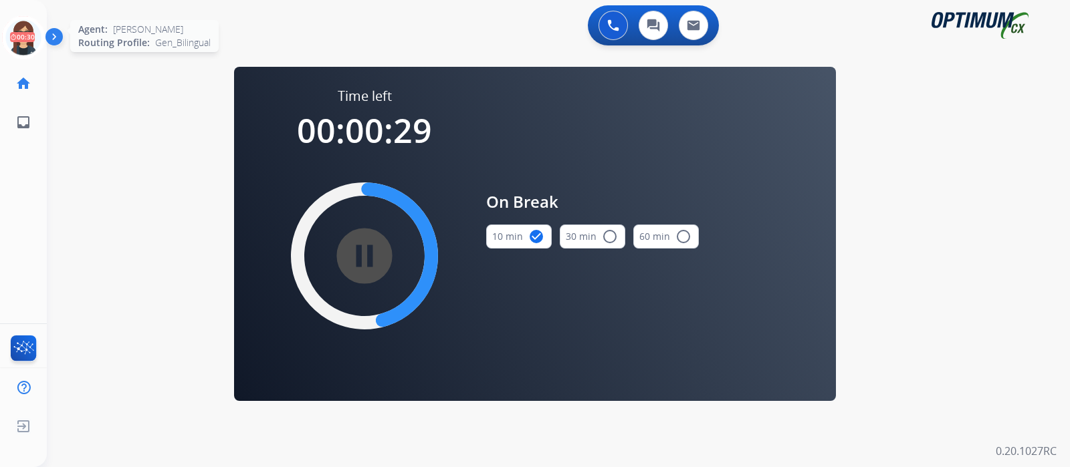 The height and width of the screenshot is (467, 1070). What do you see at coordinates (23, 122) in the screenshot?
I see `mat-icon: inbox` at bounding box center [23, 122].